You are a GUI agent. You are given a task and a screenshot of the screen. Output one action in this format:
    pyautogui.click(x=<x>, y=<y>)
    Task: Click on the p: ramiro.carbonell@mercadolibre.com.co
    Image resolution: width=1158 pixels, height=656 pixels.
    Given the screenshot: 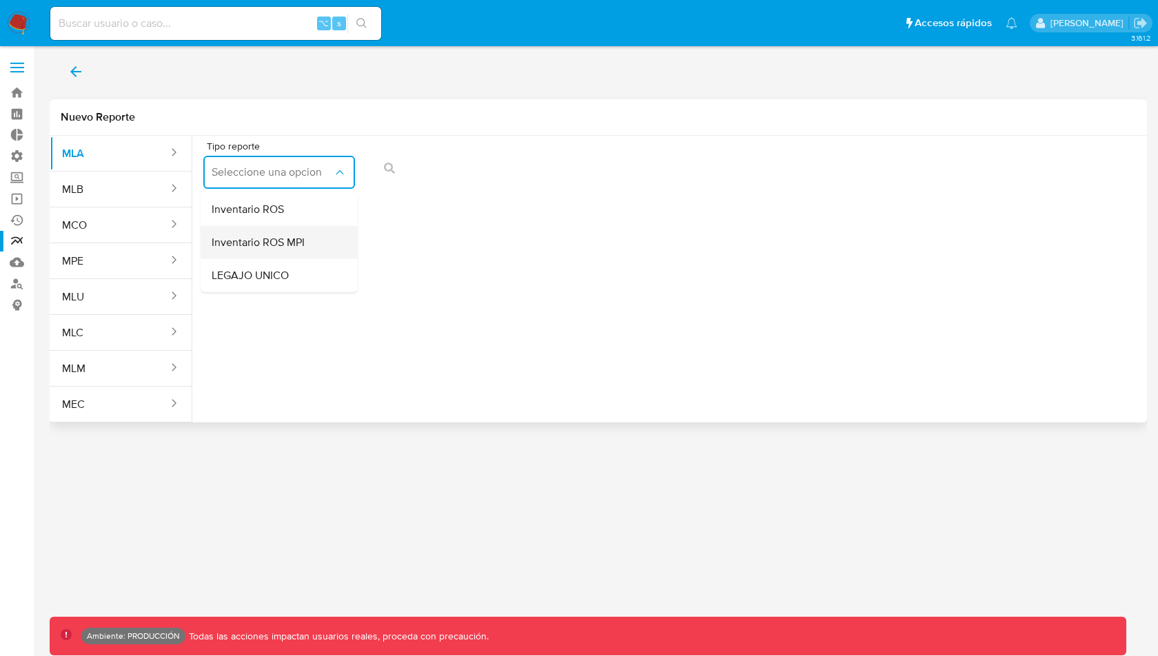 What is the action you would take?
    pyautogui.click(x=1089, y=23)
    